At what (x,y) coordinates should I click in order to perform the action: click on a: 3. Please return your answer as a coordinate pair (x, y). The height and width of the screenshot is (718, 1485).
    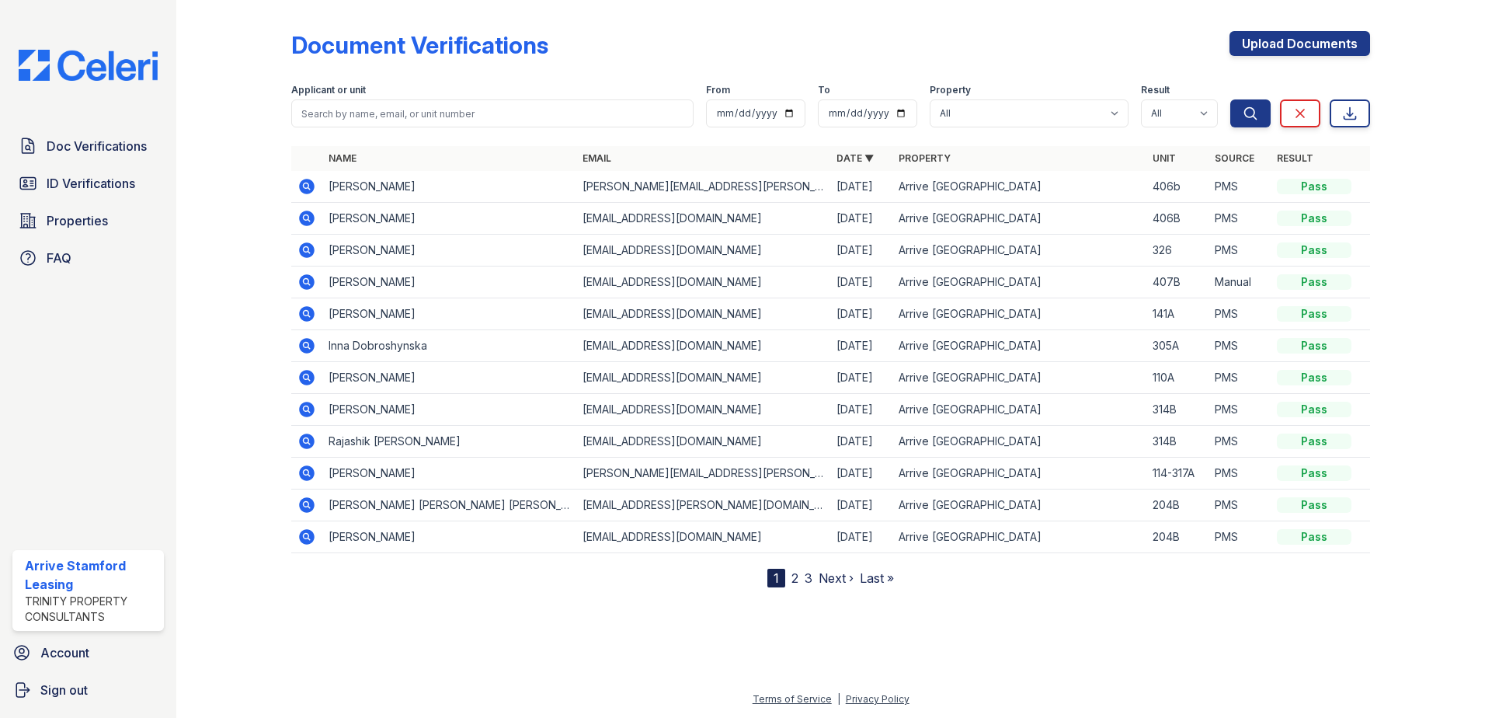
    Looking at the image, I should click on (809, 578).